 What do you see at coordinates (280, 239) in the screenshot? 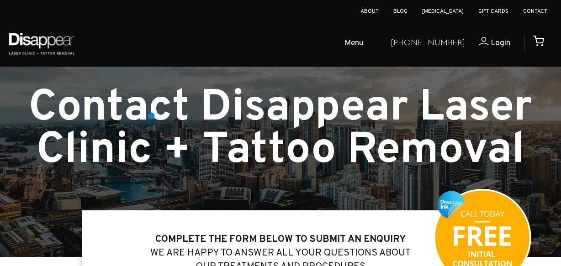
I see `strong: Complete the form below to submit an enquiry` at bounding box center [280, 239].